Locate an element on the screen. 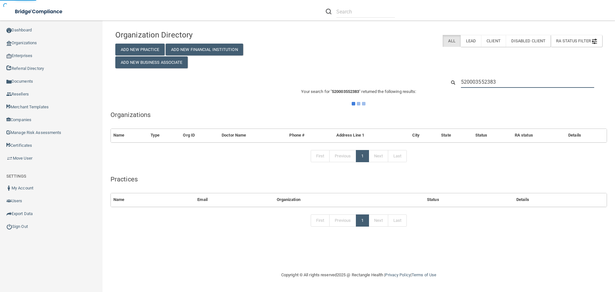 This screenshot has width=615, height=292. th: Org ID is located at coordinates (200, 135).